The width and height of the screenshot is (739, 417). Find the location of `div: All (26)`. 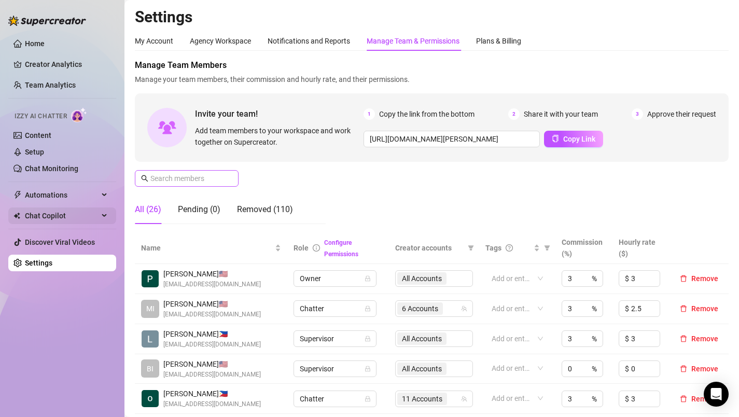

div: All (26) is located at coordinates (148, 209).